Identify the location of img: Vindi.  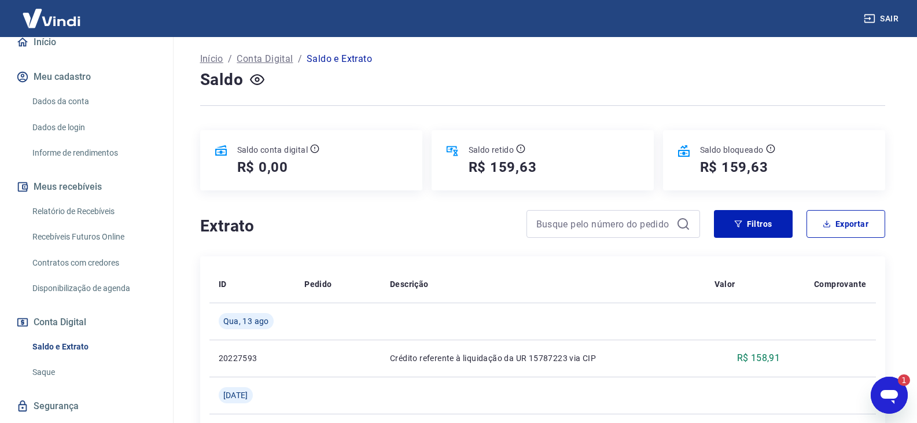
(51, 18).